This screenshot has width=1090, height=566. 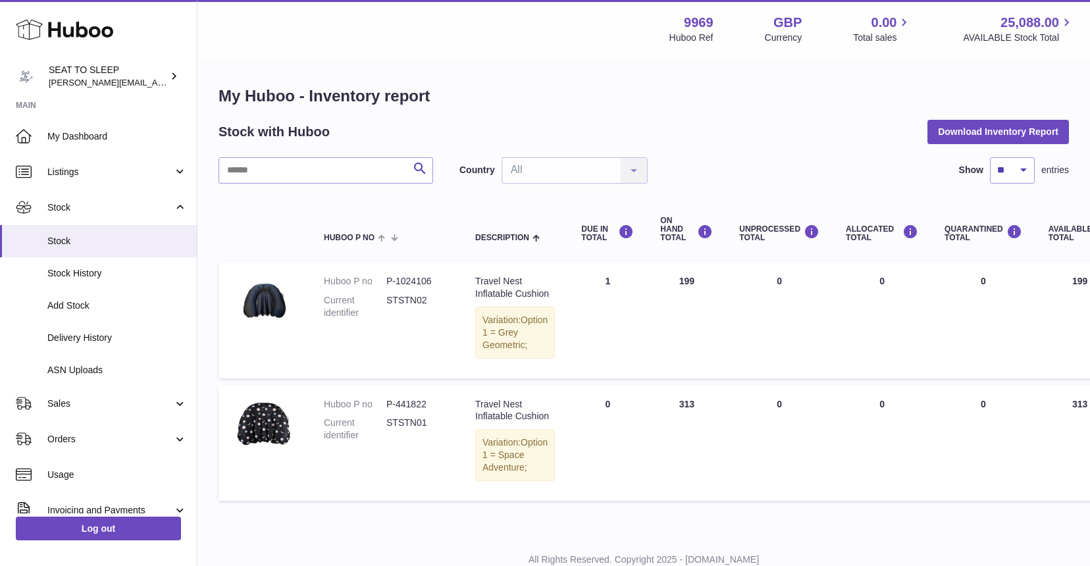 What do you see at coordinates (971, 170) in the screenshot?
I see `label: Show` at bounding box center [971, 170].